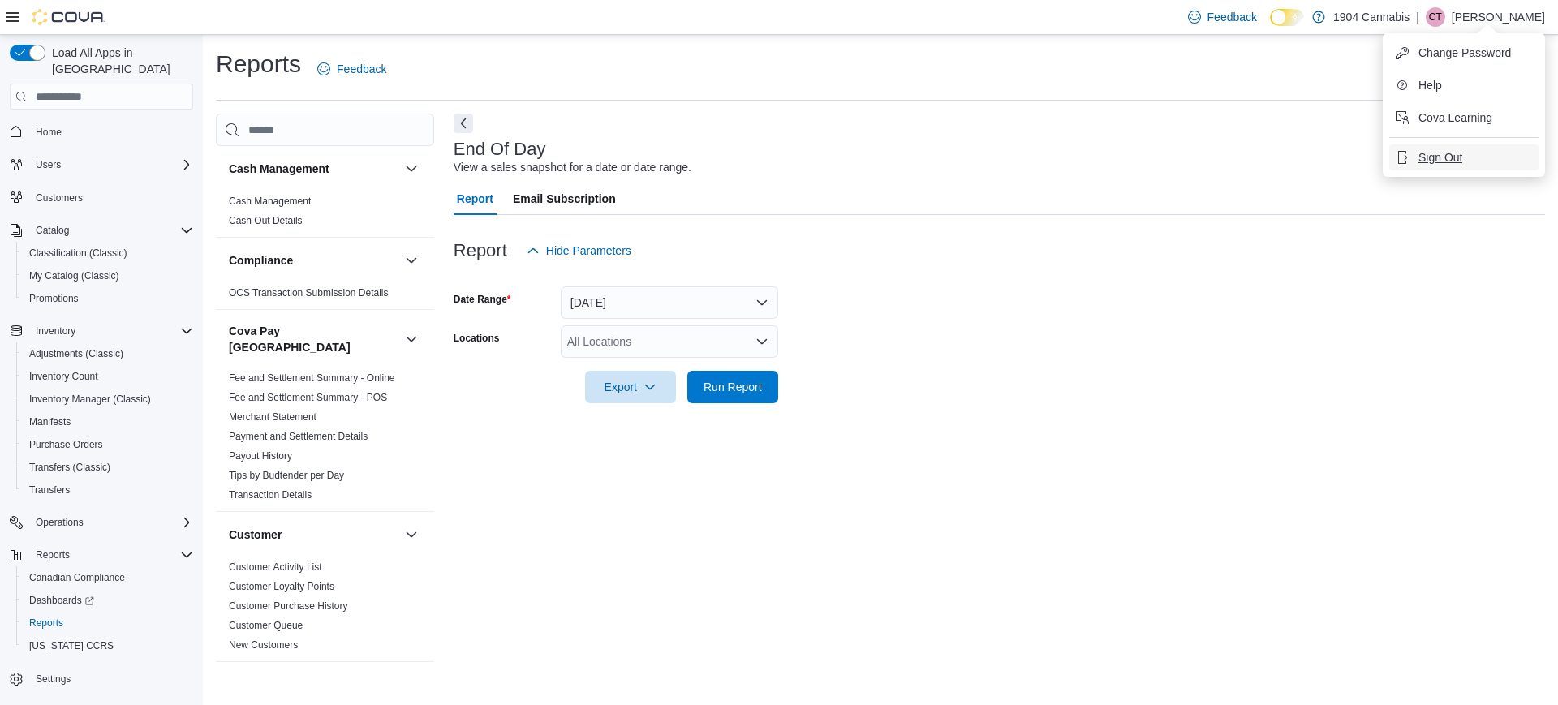 This screenshot has height=705, width=1558. I want to click on a: Manifests, so click(49, 422).